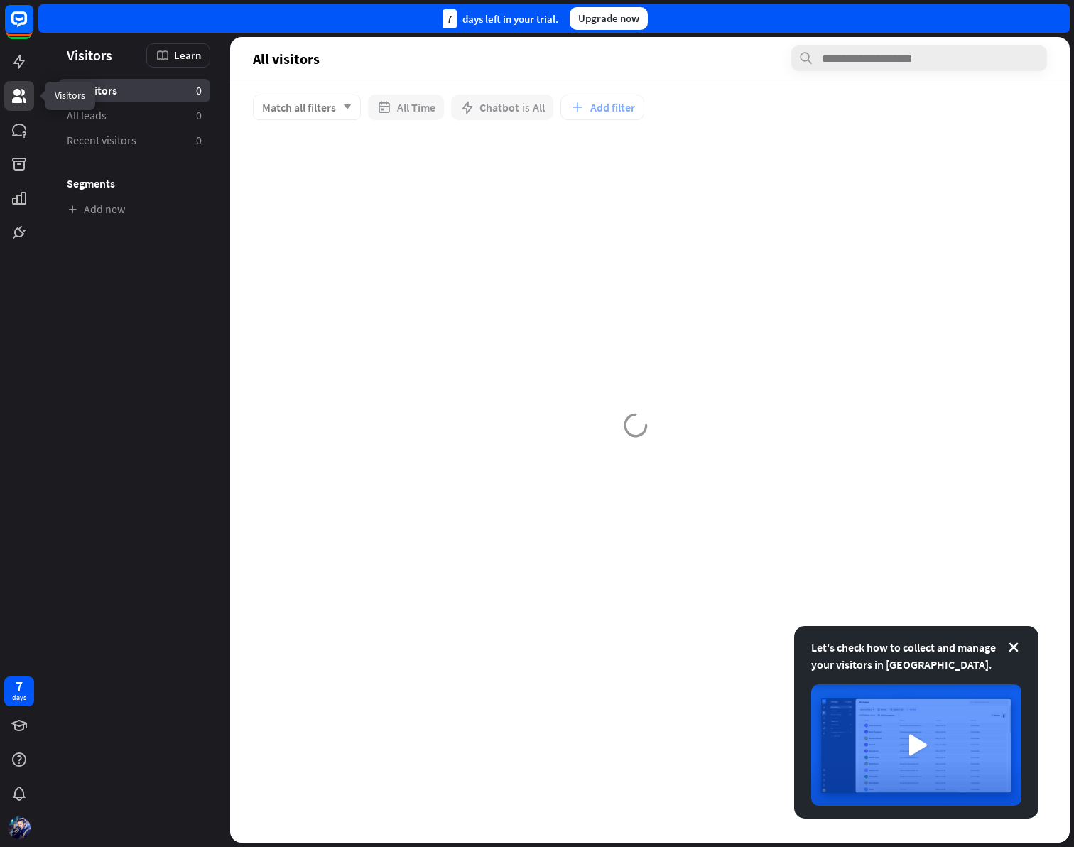  Describe the element at coordinates (87, 115) in the screenshot. I see `span: All leads` at that location.